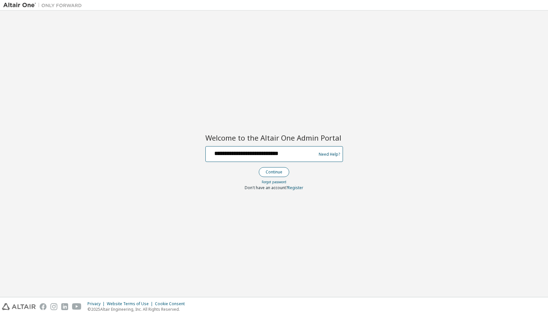 The width and height of the screenshot is (548, 316). Describe the element at coordinates (97, 304) in the screenshot. I see `div: Privacy` at that location.